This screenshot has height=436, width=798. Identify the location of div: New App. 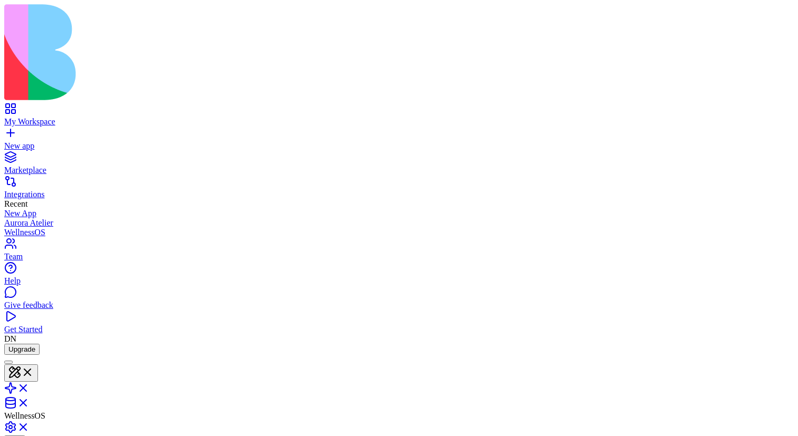
(399, 214).